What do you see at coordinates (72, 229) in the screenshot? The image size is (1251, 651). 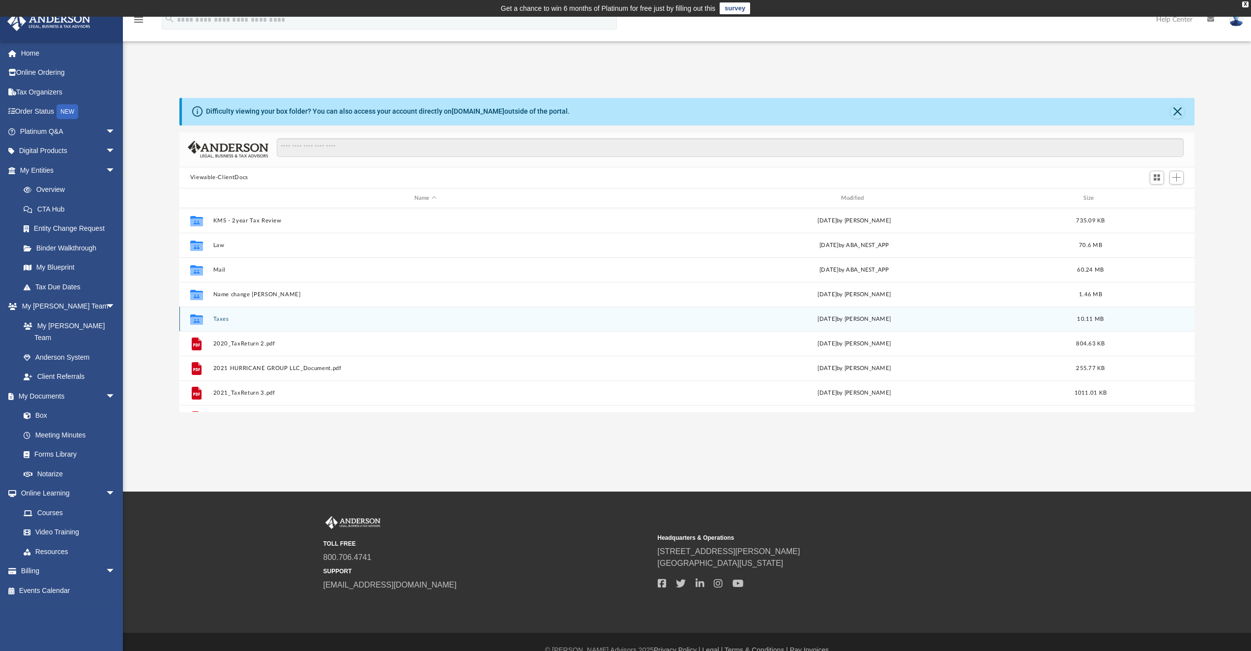 I see `a: Entity Change Request` at bounding box center [72, 229].